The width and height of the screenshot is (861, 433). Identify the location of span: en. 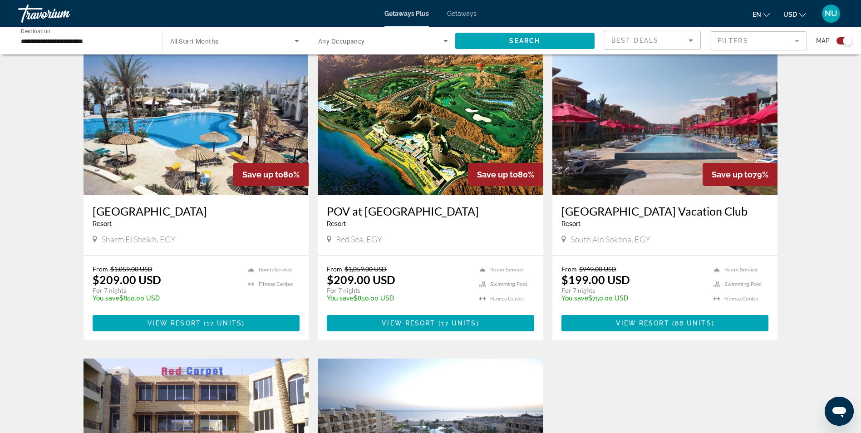
(757, 15).